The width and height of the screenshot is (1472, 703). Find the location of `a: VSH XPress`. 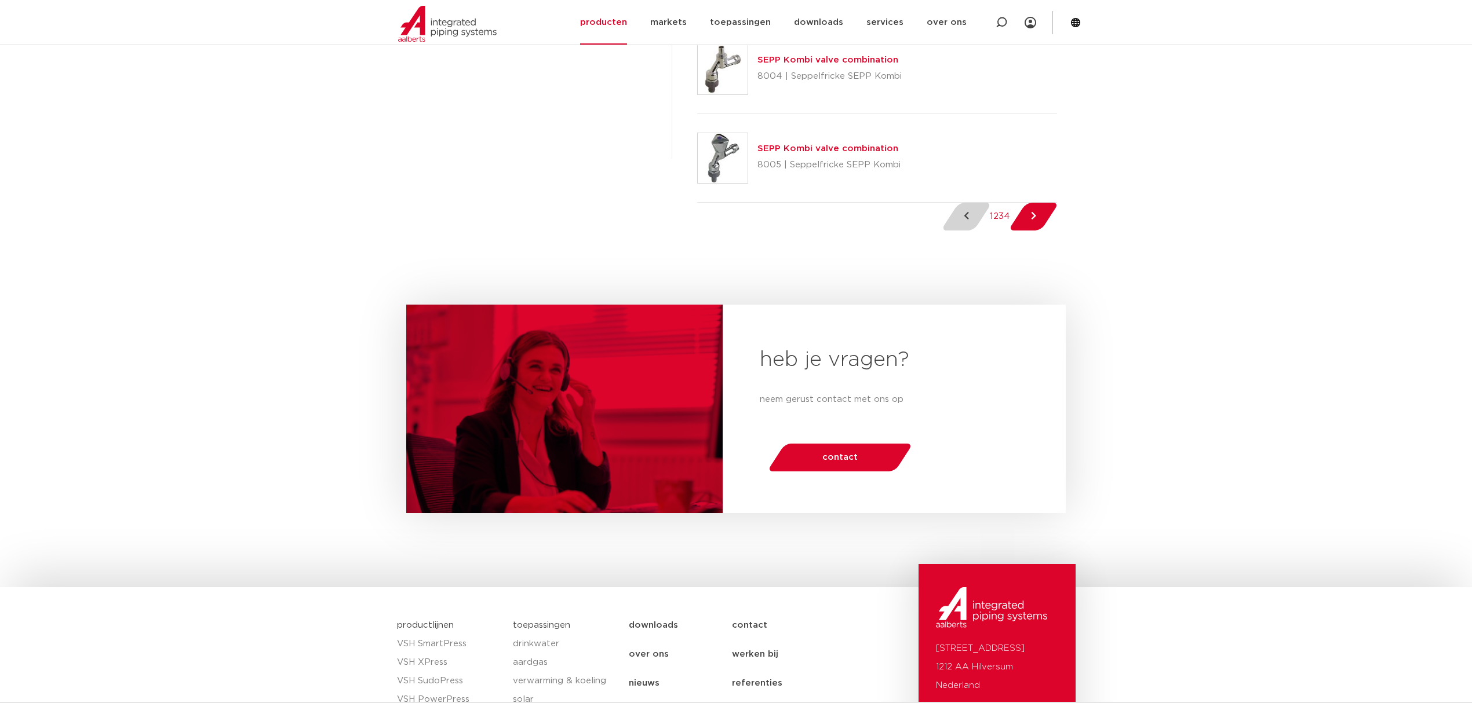

a: VSH XPress is located at coordinates (449, 663).